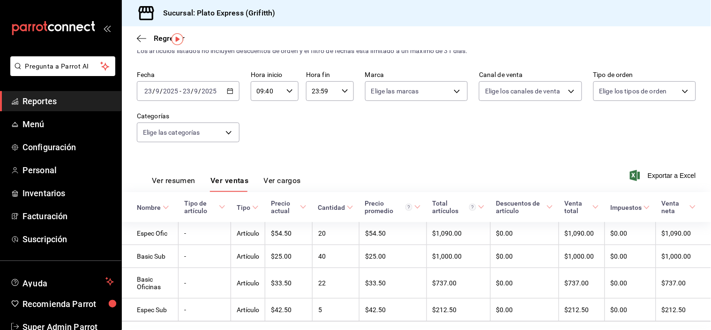  Describe the element at coordinates (454, 207) in the screenshot. I see `div: Total artículos` at that location.